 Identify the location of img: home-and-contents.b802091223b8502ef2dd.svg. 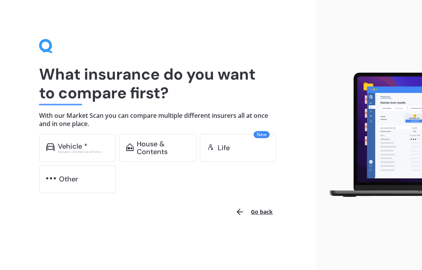
(130, 147).